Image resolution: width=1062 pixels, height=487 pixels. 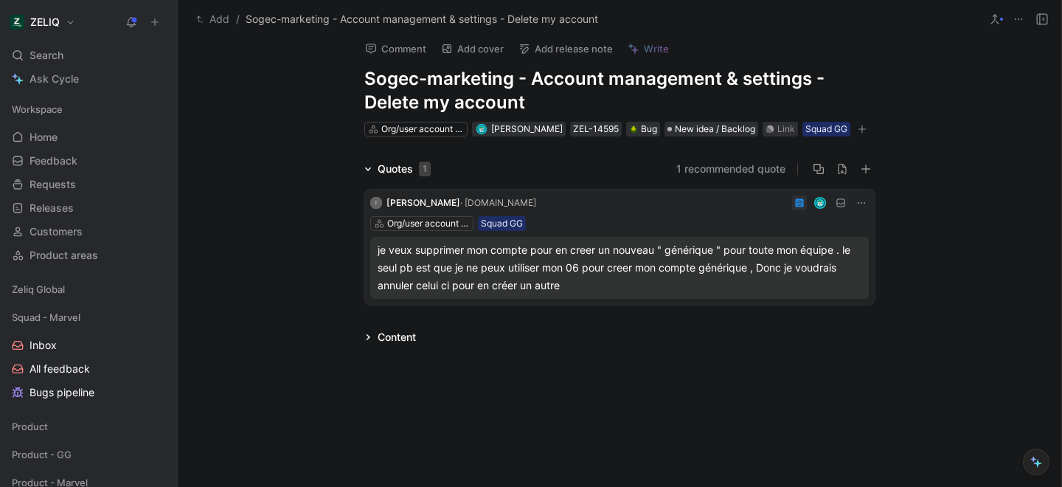 I want to click on button: Write, so click(x=648, y=49).